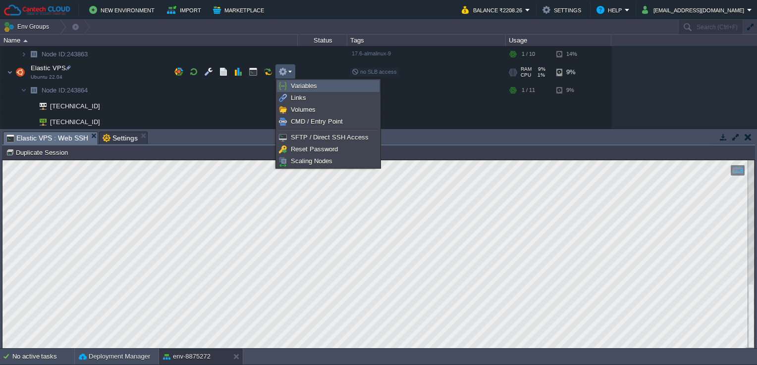 The height and width of the screenshot is (365, 757). Describe the element at coordinates (304, 86) in the screenshot. I see `span: Variables` at that location.